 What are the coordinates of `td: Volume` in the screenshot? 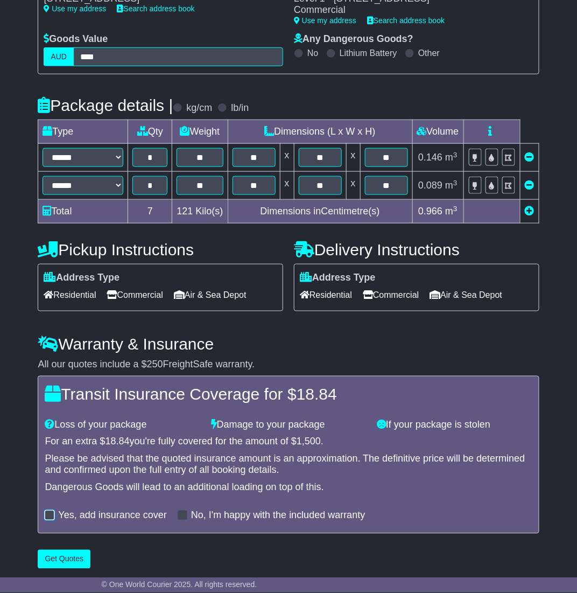 It's located at (438, 132).